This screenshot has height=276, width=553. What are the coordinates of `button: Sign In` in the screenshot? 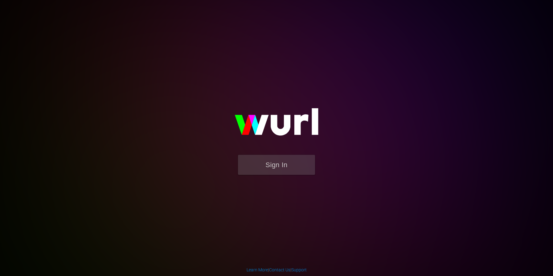 It's located at (277, 165).